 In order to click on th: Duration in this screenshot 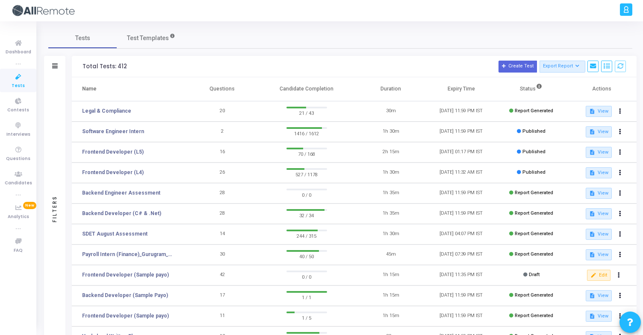, I will do `click(391, 89)`.